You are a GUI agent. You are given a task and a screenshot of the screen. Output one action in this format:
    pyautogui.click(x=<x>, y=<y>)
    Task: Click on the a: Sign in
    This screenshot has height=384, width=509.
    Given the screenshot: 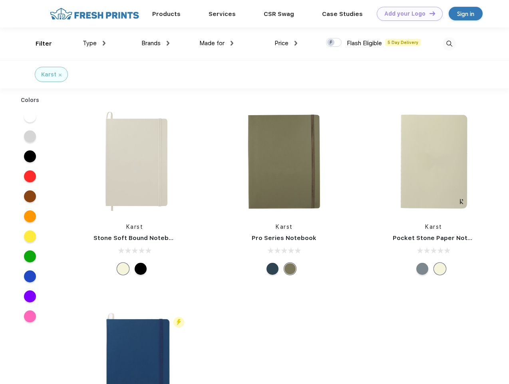 What is the action you would take?
    pyautogui.click(x=466, y=14)
    